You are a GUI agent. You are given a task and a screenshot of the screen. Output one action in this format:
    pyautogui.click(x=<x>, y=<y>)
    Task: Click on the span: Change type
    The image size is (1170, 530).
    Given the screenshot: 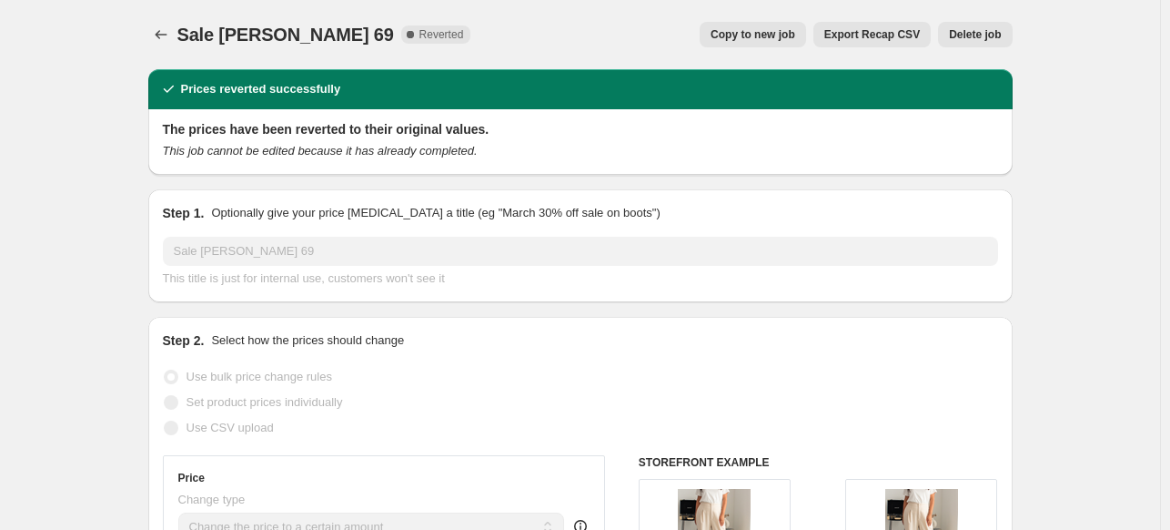 What is the action you would take?
    pyautogui.click(x=212, y=499)
    